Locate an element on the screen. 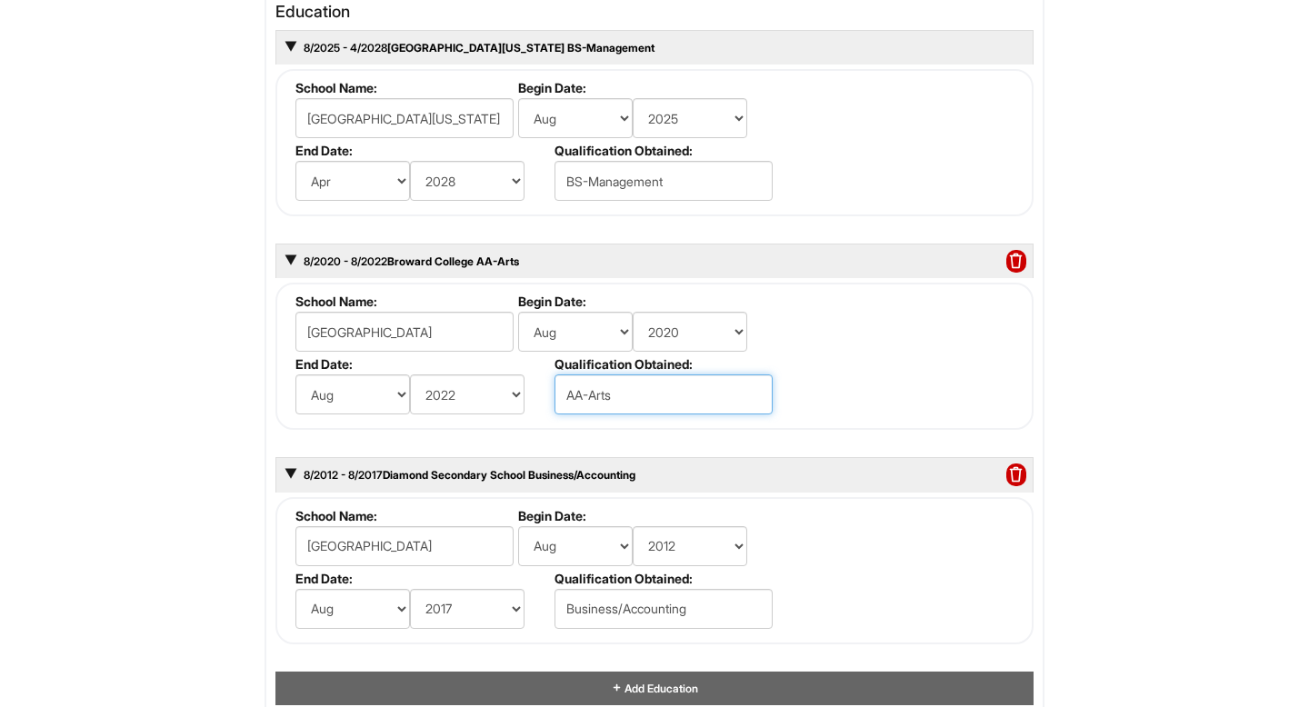 The image size is (1309, 707). span: 8/2025 - 4/2028 is located at coordinates (345, 47).